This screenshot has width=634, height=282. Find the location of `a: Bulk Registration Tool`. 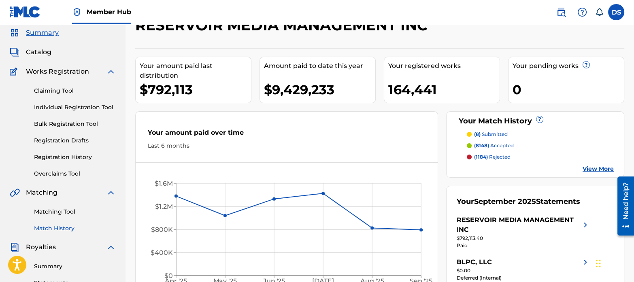

a: Bulk Registration Tool is located at coordinates (75, 124).